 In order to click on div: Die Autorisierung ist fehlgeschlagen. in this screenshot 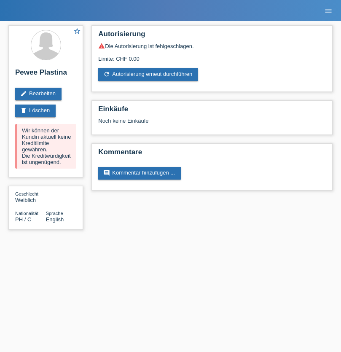, I will do `click(212, 46)`.